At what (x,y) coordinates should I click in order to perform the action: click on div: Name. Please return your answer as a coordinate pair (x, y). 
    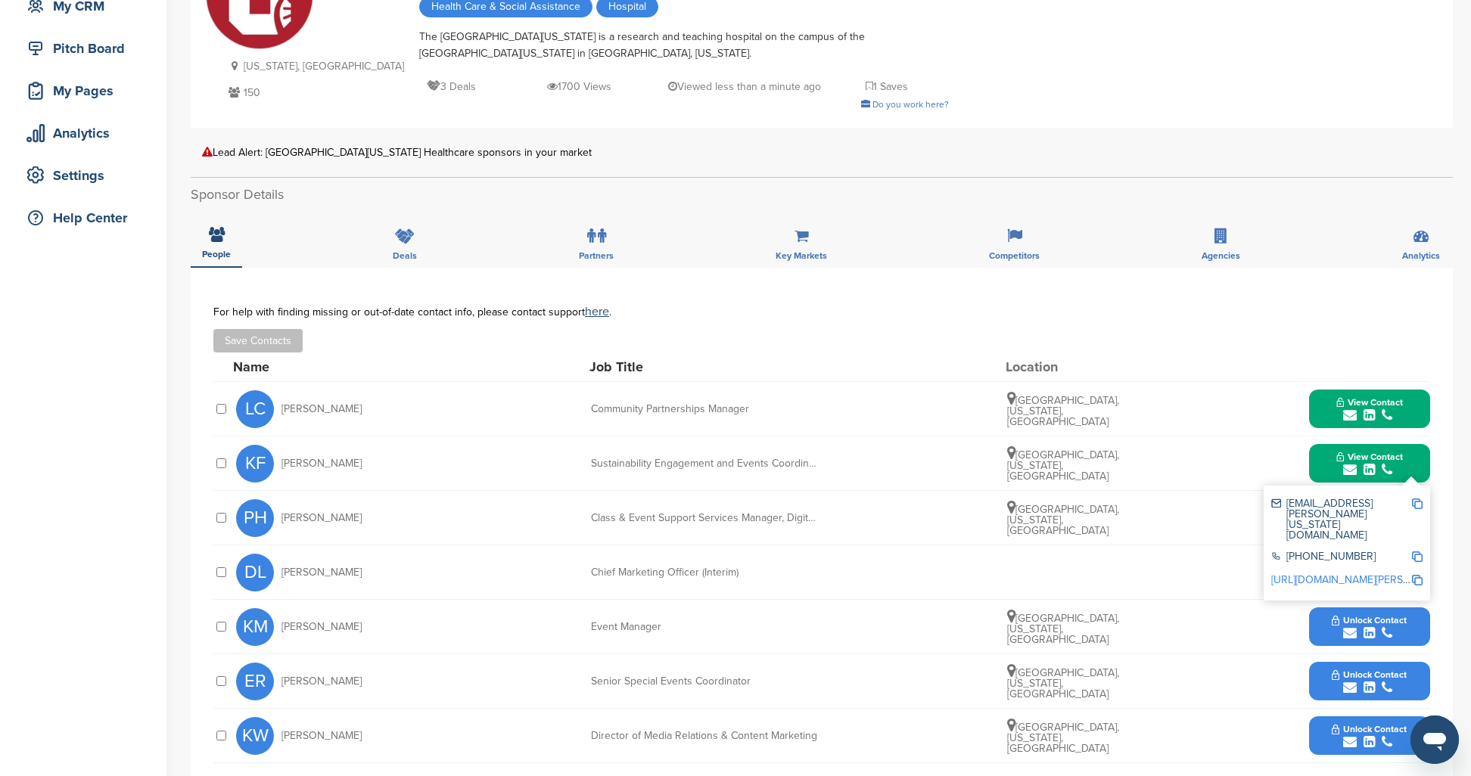
    Looking at the image, I should click on (316, 367).